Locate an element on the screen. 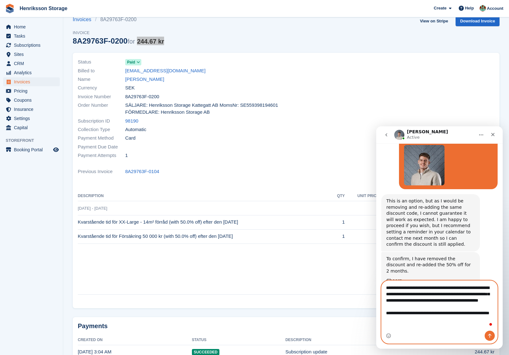  span: Invoice Number is located at coordinates (101, 97).